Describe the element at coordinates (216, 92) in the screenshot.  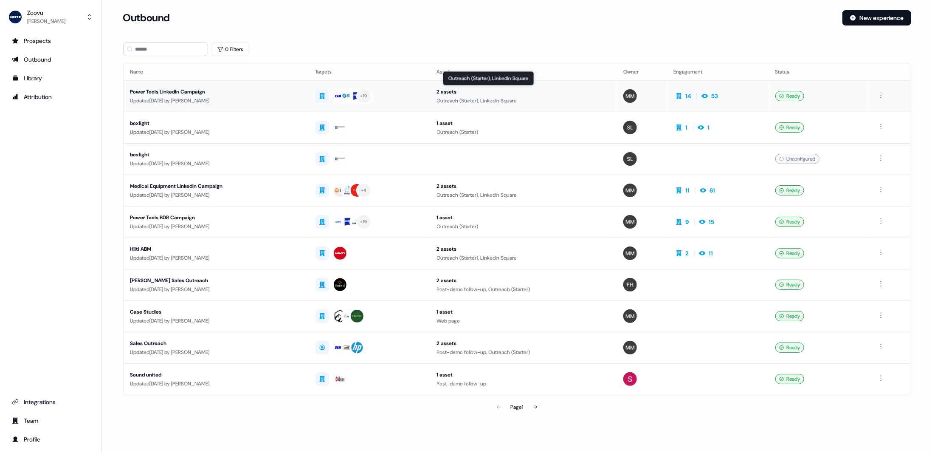
I see `div: Power Tools LinkedIn Campaign` at that location.